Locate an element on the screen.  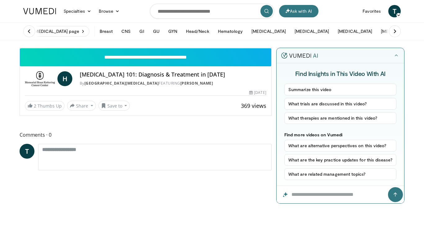
button: Ask with AI is located at coordinates (299, 11).